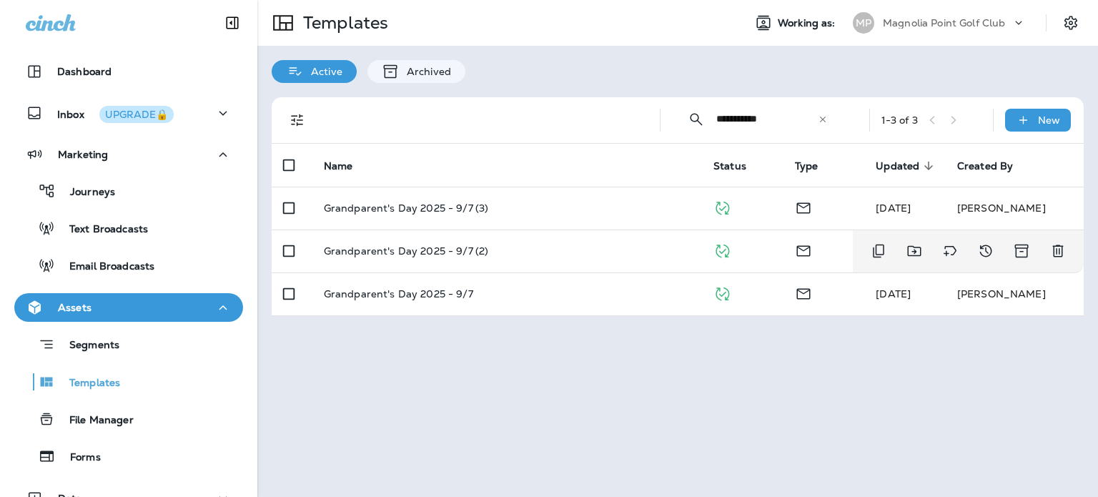  Describe the element at coordinates (986, 251) in the screenshot. I see `button: View Changelog` at that location.